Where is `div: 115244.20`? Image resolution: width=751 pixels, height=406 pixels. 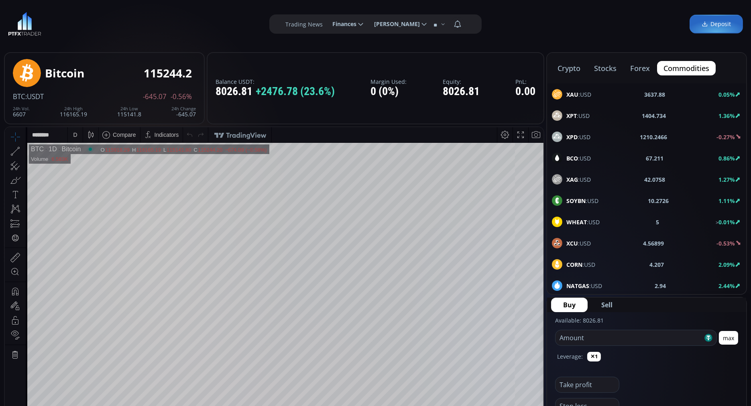 div: 115244.20 is located at coordinates (205, 22).